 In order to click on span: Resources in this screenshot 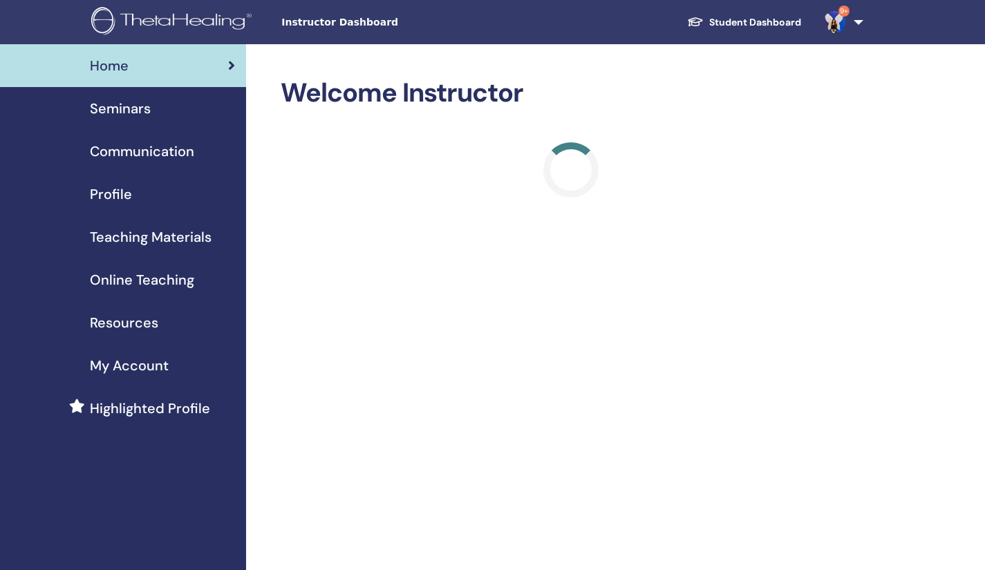, I will do `click(124, 323)`.